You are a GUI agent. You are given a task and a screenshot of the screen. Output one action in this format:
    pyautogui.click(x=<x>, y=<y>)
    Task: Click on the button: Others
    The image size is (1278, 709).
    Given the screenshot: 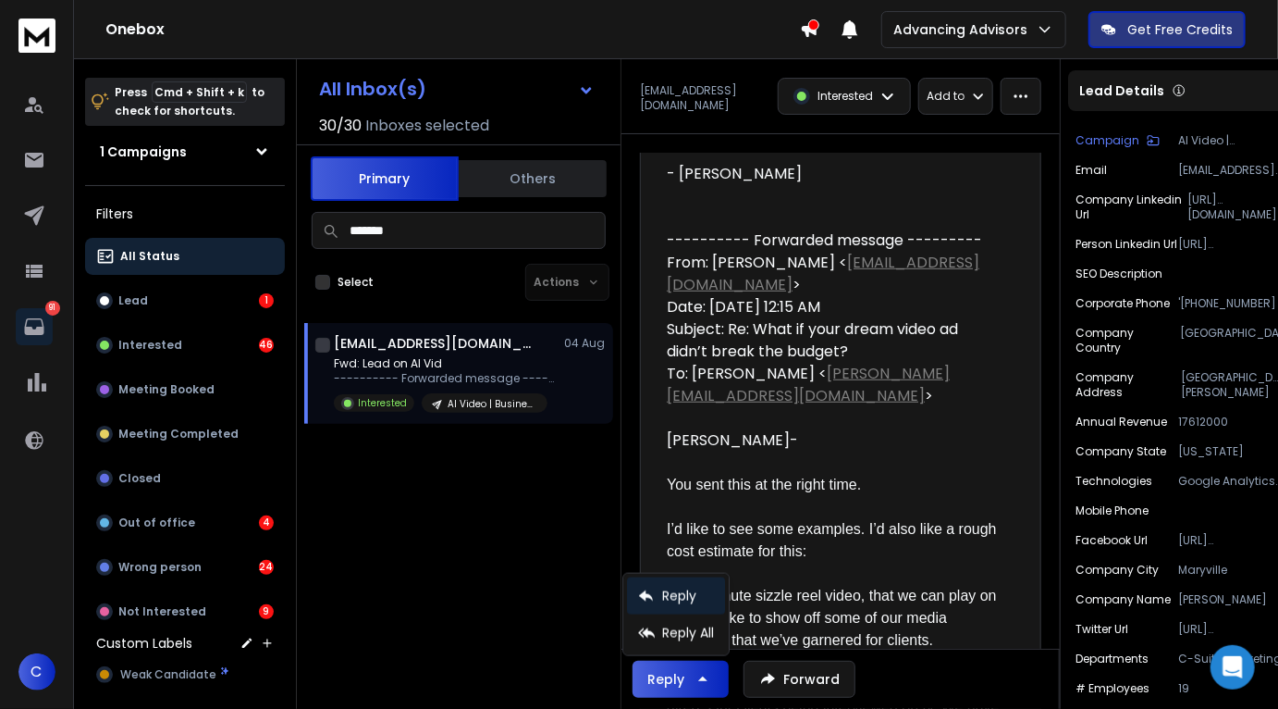 What is the action you would take?
    pyautogui.click(x=533, y=179)
    